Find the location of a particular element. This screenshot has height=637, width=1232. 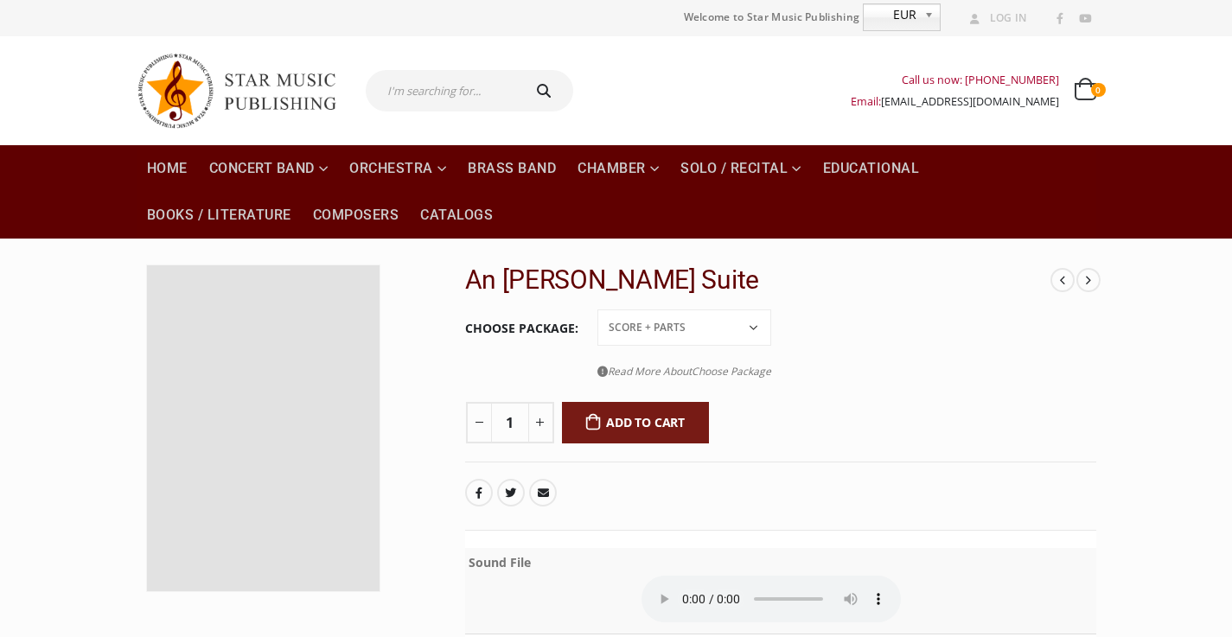

a: Brass Band is located at coordinates (512, 169).